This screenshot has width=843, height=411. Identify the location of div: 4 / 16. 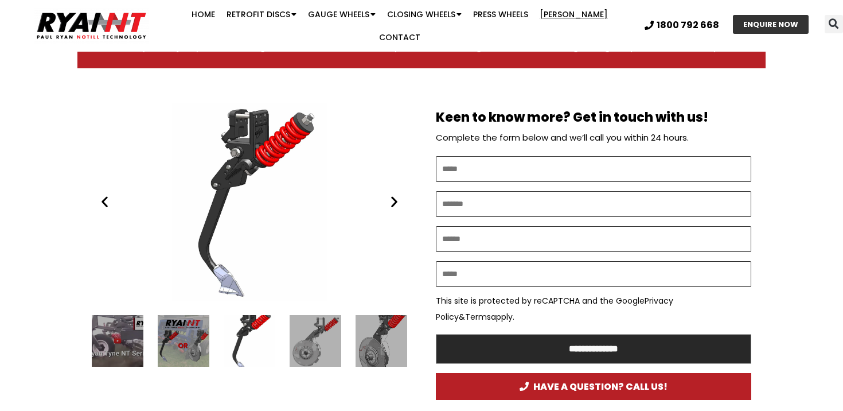
(315, 341).